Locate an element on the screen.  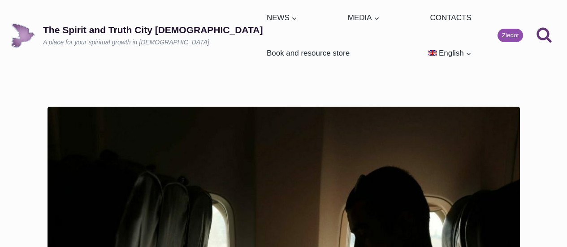
button: View Search Form is located at coordinates (544, 35).